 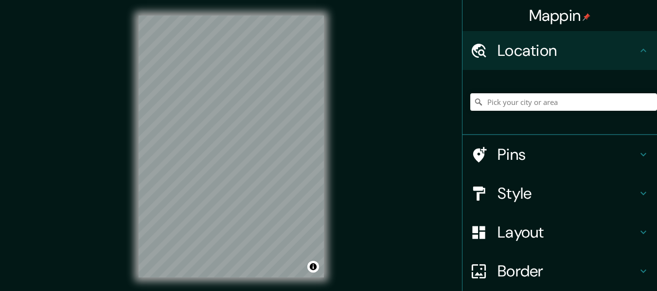 I want to click on h4: Location, so click(x=568, y=51).